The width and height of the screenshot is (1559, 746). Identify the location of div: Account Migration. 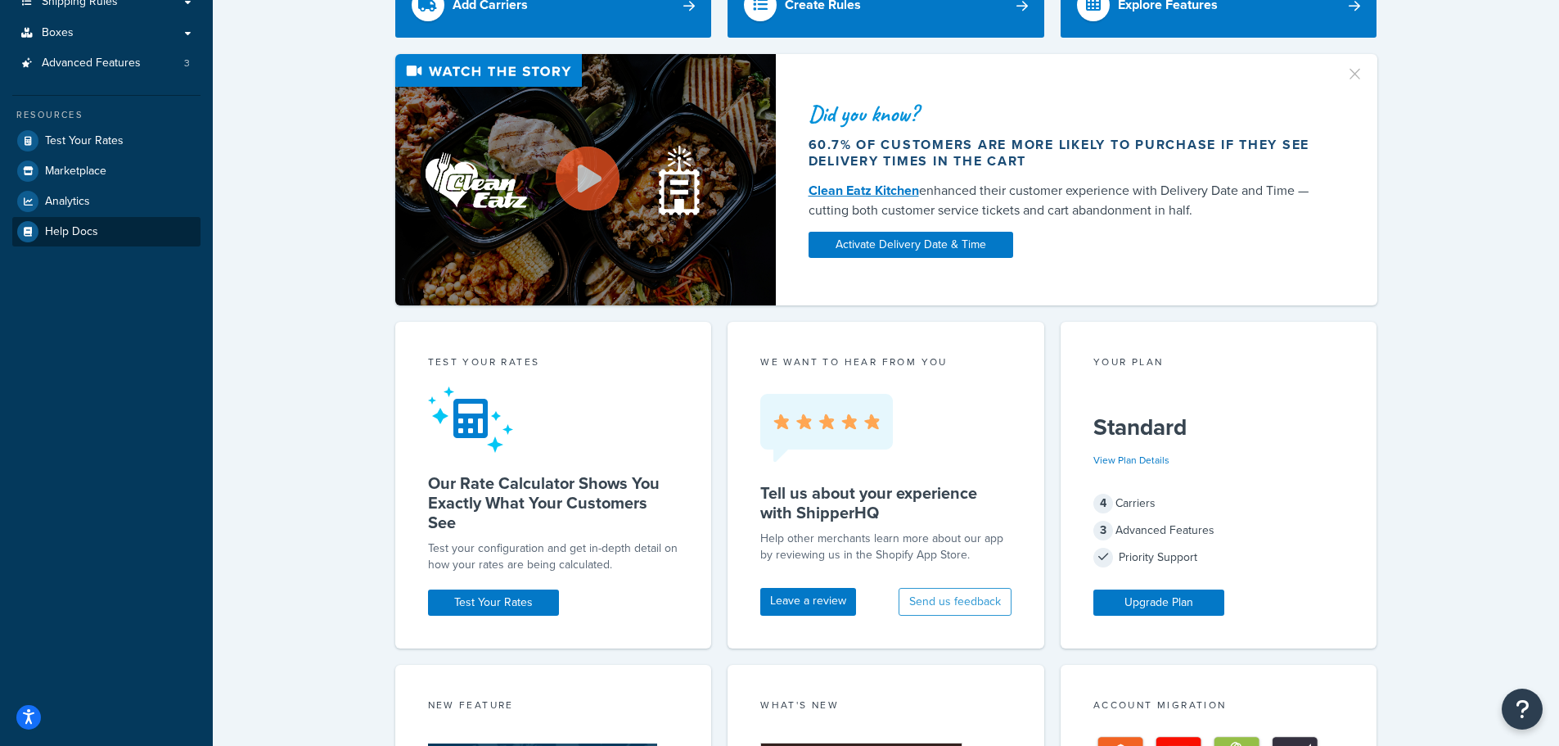
(1219, 706).